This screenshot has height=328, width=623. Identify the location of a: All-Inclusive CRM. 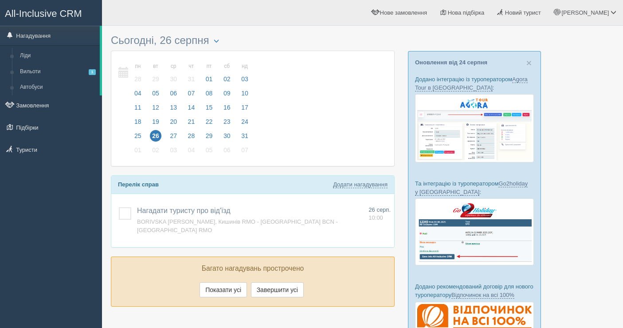
(51, 12).